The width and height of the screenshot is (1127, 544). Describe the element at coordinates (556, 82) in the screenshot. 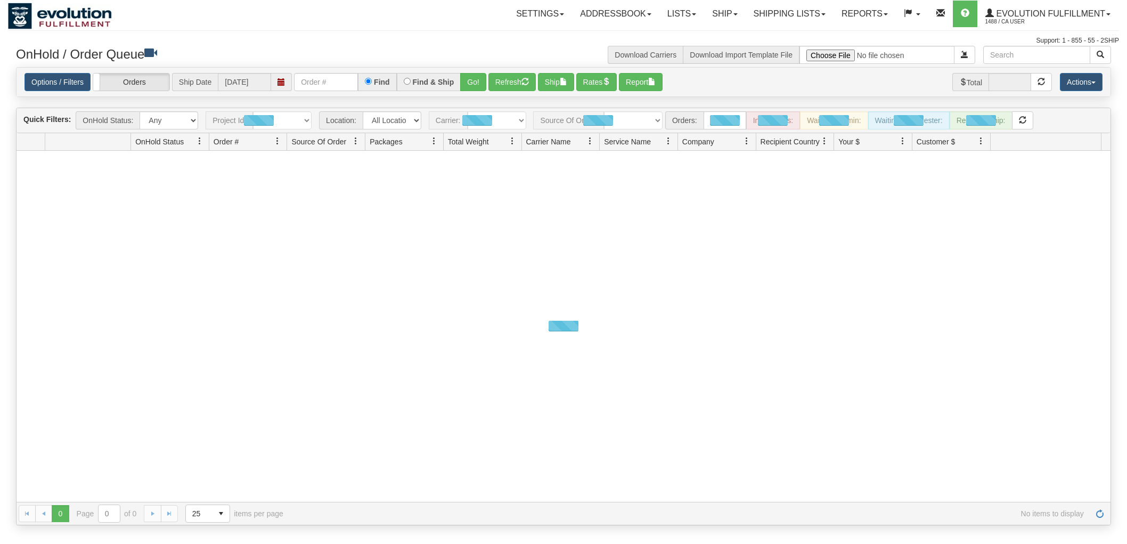

I see `button: Ship` at that location.